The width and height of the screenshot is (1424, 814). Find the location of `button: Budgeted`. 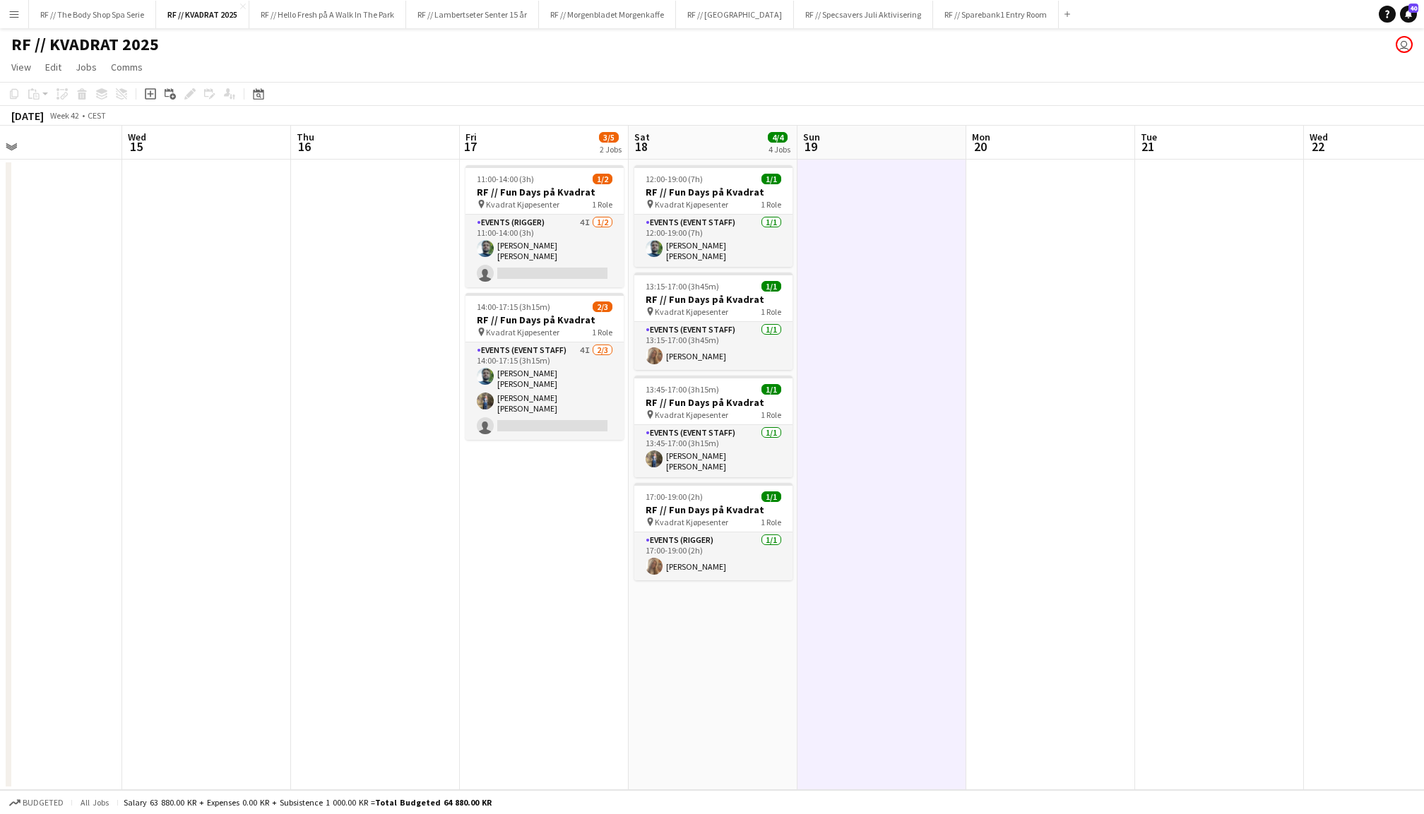

button: Budgeted is located at coordinates (36, 803).